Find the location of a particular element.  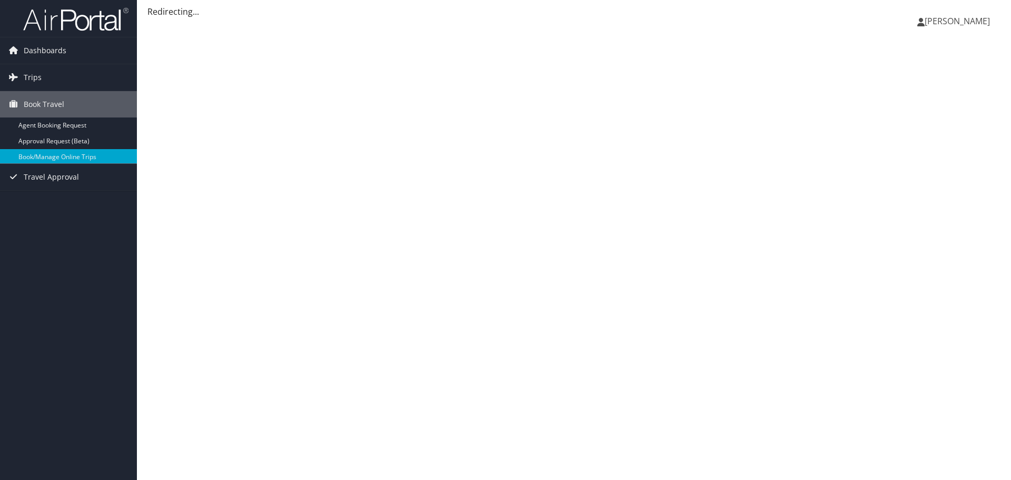

span: Trips is located at coordinates (33, 77).